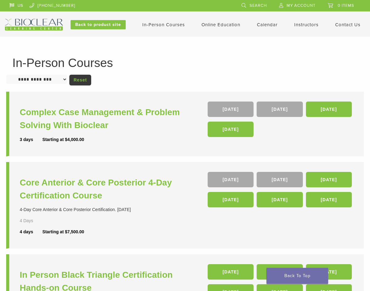  What do you see at coordinates (298, 276) in the screenshot?
I see `a: Back To Top` at bounding box center [298, 276].